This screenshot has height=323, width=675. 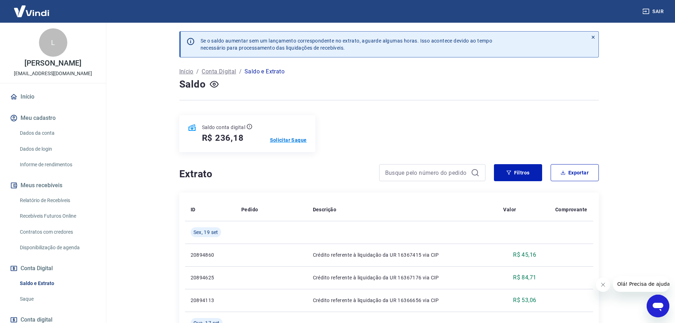 I want to click on p: 20894625, so click(x=210, y=277).